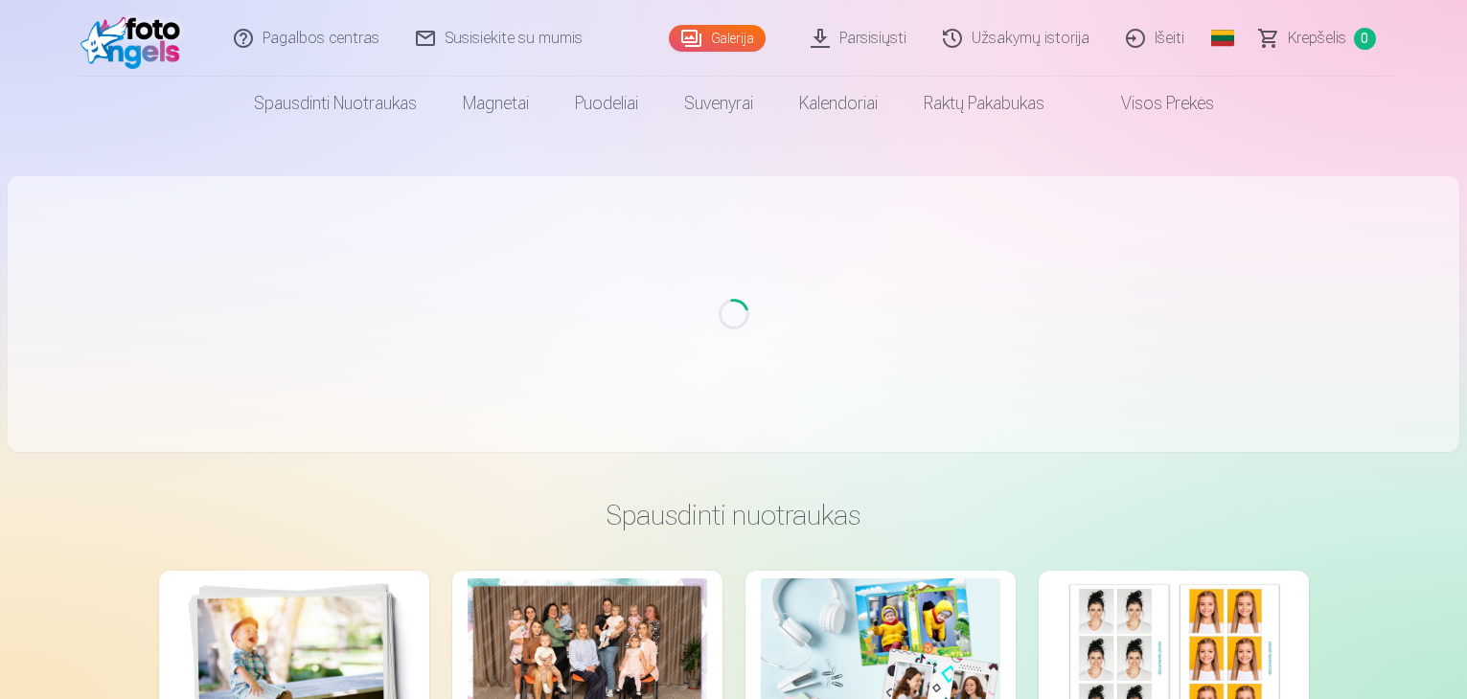  What do you see at coordinates (719, 103) in the screenshot?
I see `a: Suvenyrai` at bounding box center [719, 103].